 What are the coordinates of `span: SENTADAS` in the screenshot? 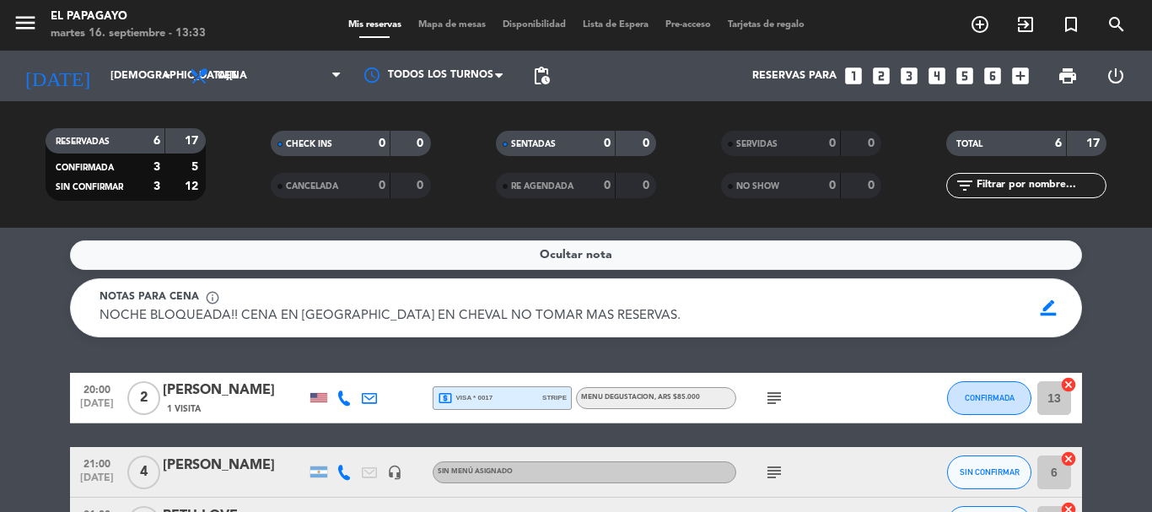 It's located at (533, 144).